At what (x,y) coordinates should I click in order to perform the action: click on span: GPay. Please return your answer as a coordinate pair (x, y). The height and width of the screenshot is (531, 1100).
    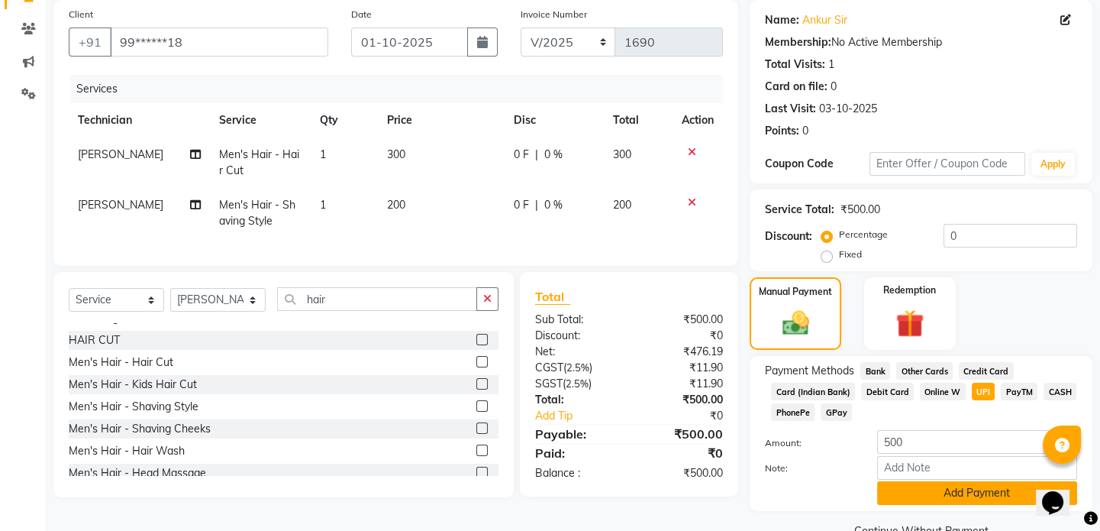
    Looking at the image, I should click on (836, 411).